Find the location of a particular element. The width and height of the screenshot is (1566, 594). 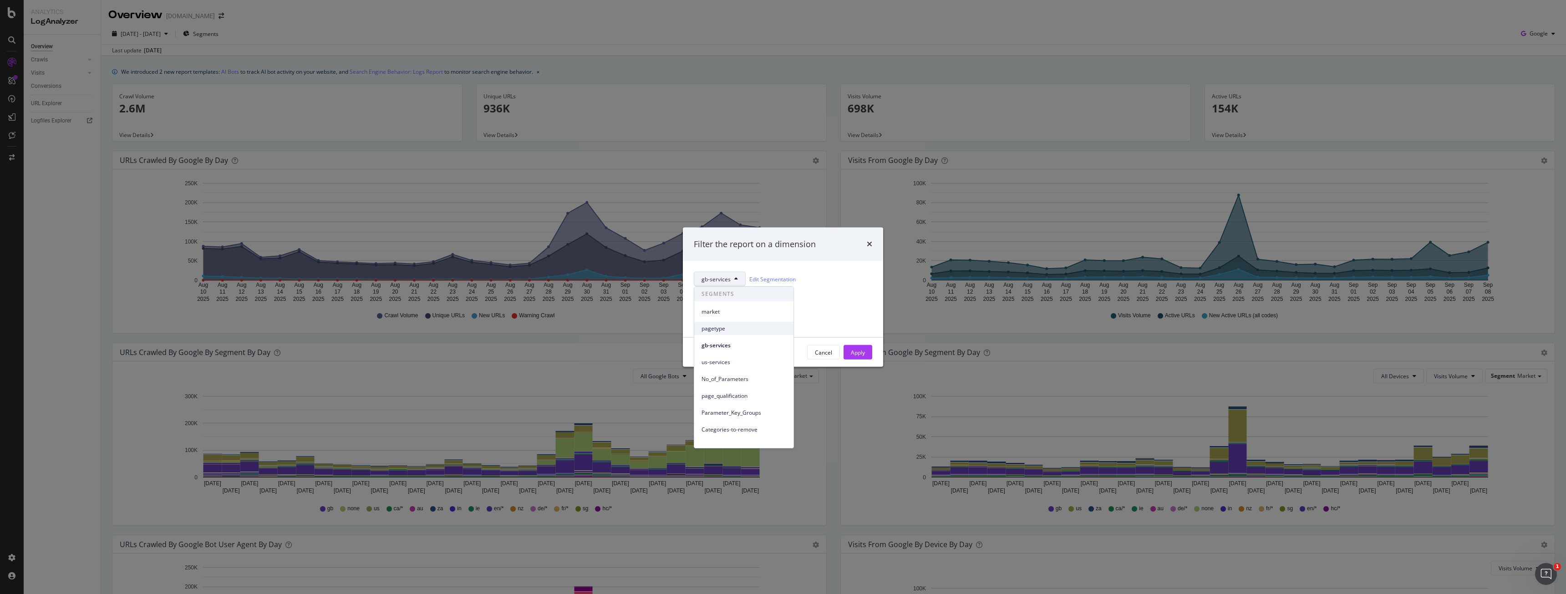

span: market is located at coordinates (744, 312).